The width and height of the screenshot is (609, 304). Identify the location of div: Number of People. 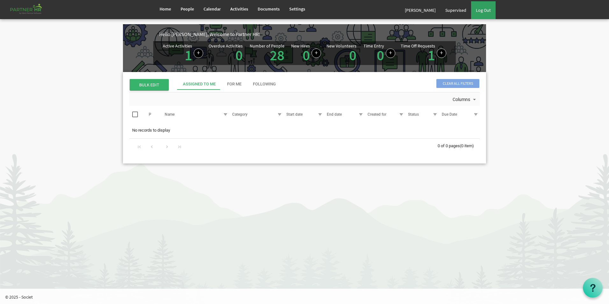
(267, 46).